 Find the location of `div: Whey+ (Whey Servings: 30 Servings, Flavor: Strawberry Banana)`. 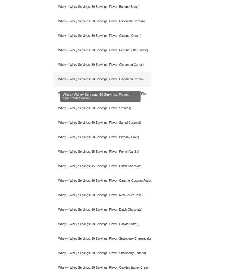

div: Whey+ (Whey Servings: 30 Servings, Flavor: Strawberry Banana) is located at coordinates (102, 253).